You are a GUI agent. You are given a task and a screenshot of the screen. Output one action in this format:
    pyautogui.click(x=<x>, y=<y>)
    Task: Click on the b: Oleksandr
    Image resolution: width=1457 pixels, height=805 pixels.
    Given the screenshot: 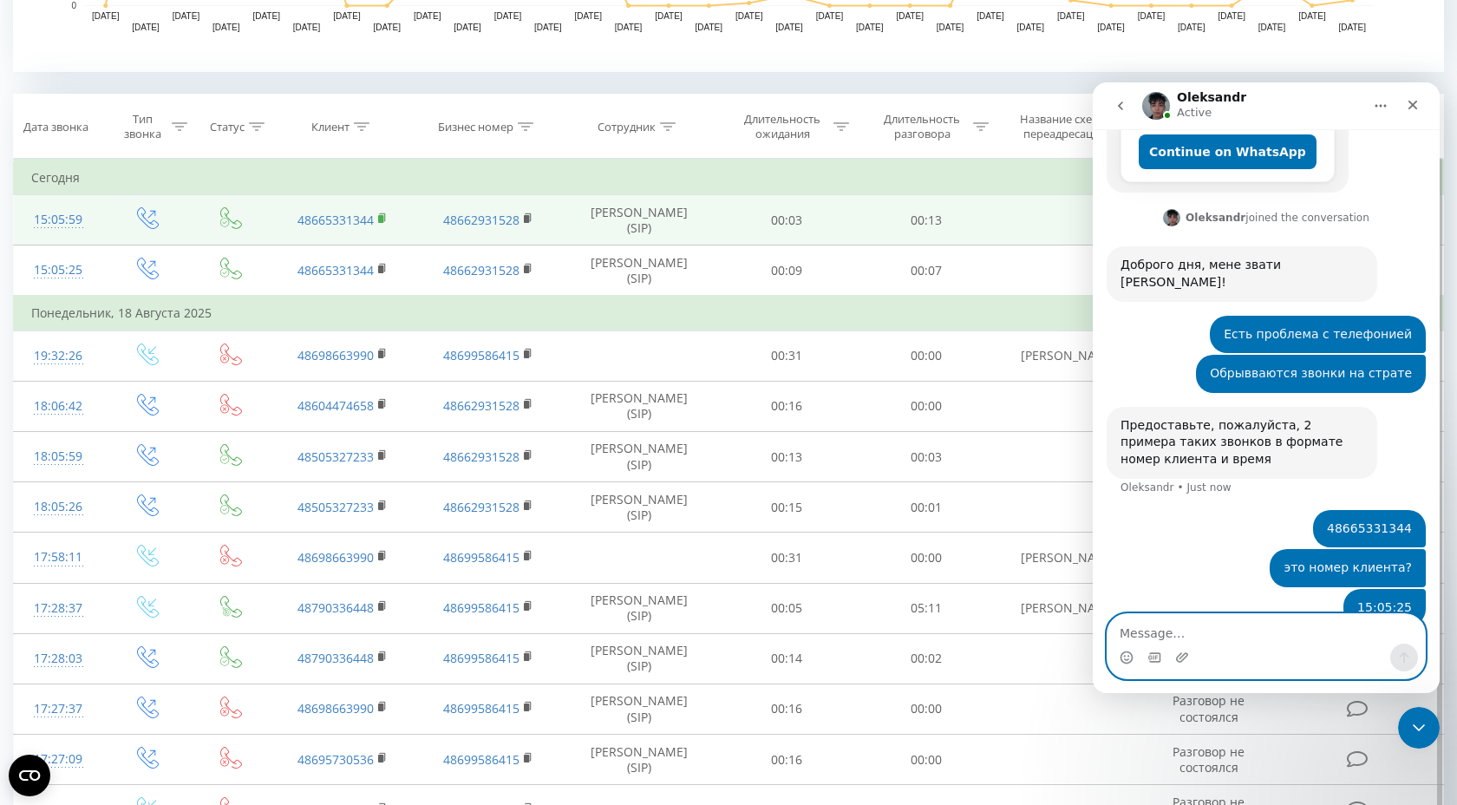 What is the action you would take?
    pyautogui.click(x=122, y=135)
    